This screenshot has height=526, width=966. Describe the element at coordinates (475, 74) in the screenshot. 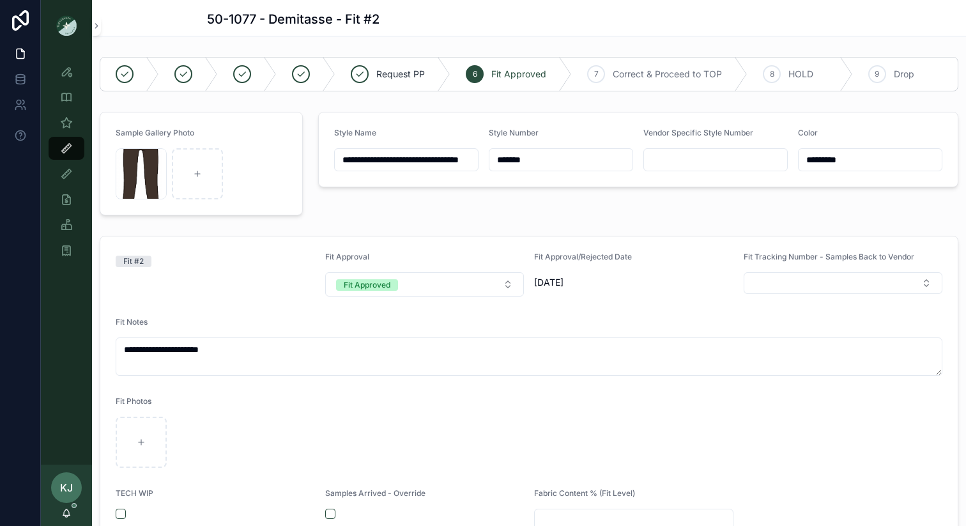

I see `span: 6` at that location.